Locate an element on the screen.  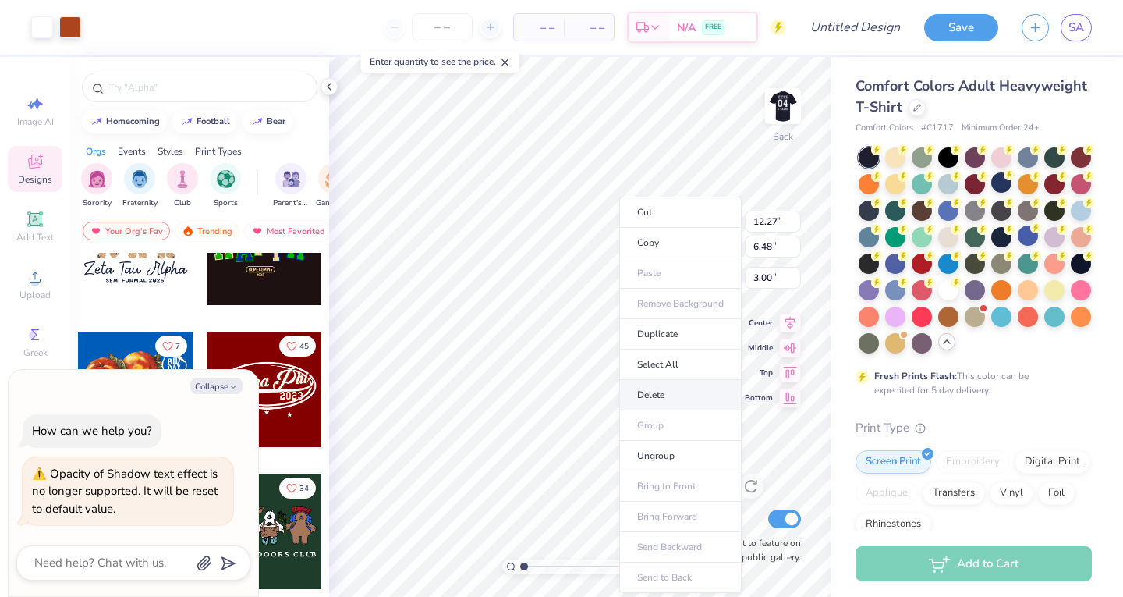
div: football is located at coordinates (213, 121).